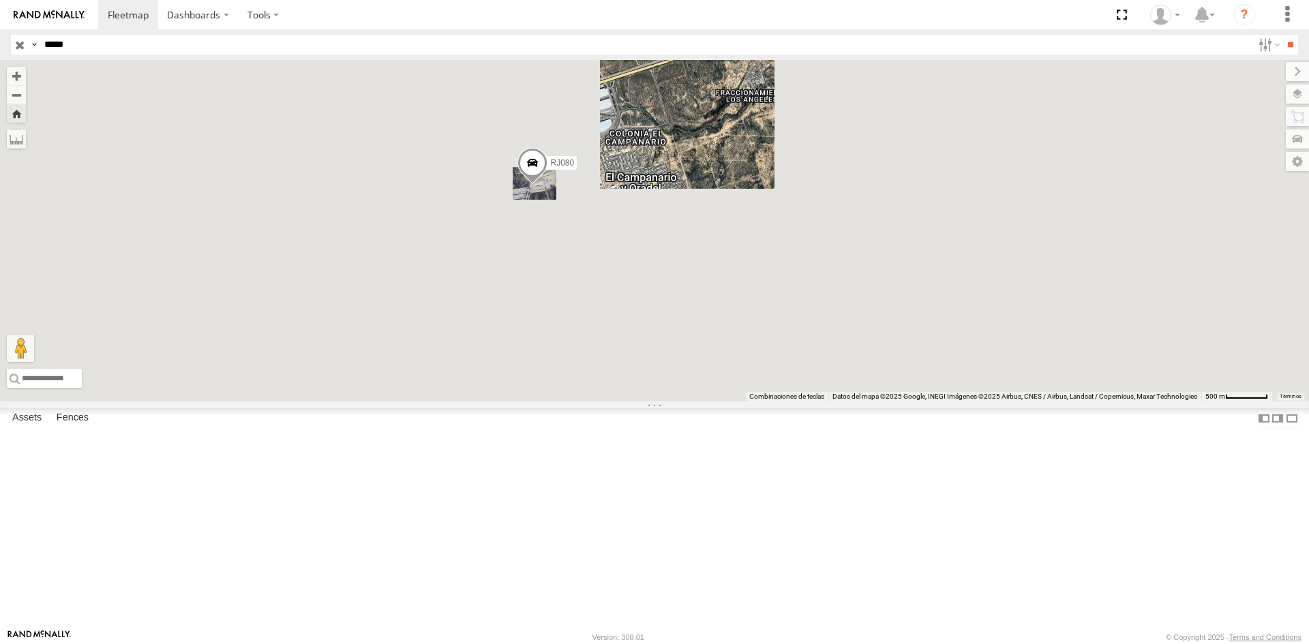  I want to click on div: Pablo Ruiz, so click(1165, 15).